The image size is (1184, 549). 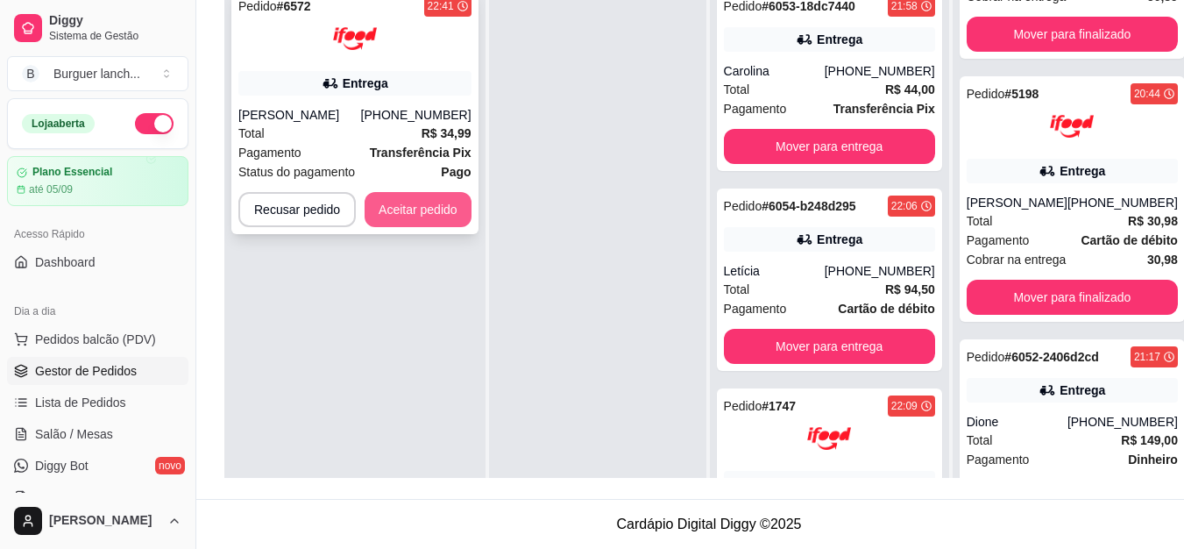 I want to click on div: 20:44, so click(x=1147, y=94).